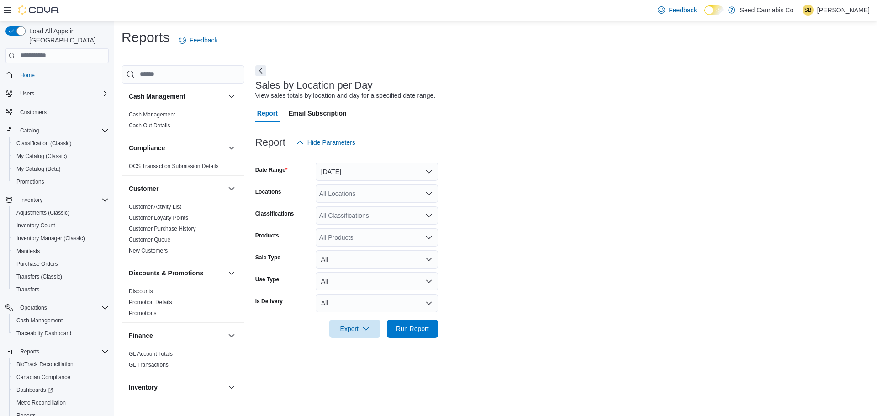 Image resolution: width=877 pixels, height=416 pixels. What do you see at coordinates (36, 226) in the screenshot?
I see `a: Inventory Count` at bounding box center [36, 226].